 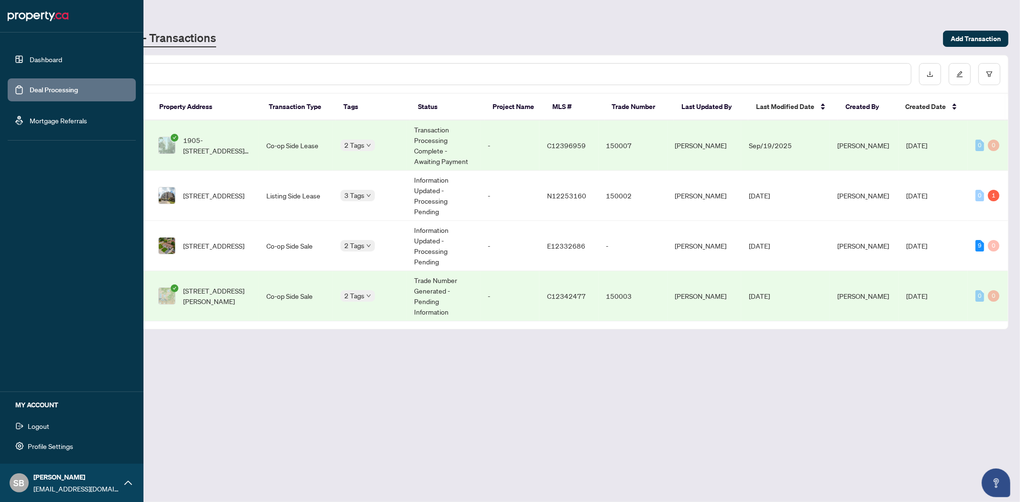 I want to click on th: Project Name, so click(x=514, y=107).